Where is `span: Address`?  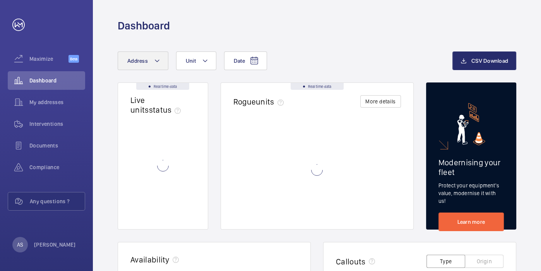
span: Address is located at coordinates (137, 61).